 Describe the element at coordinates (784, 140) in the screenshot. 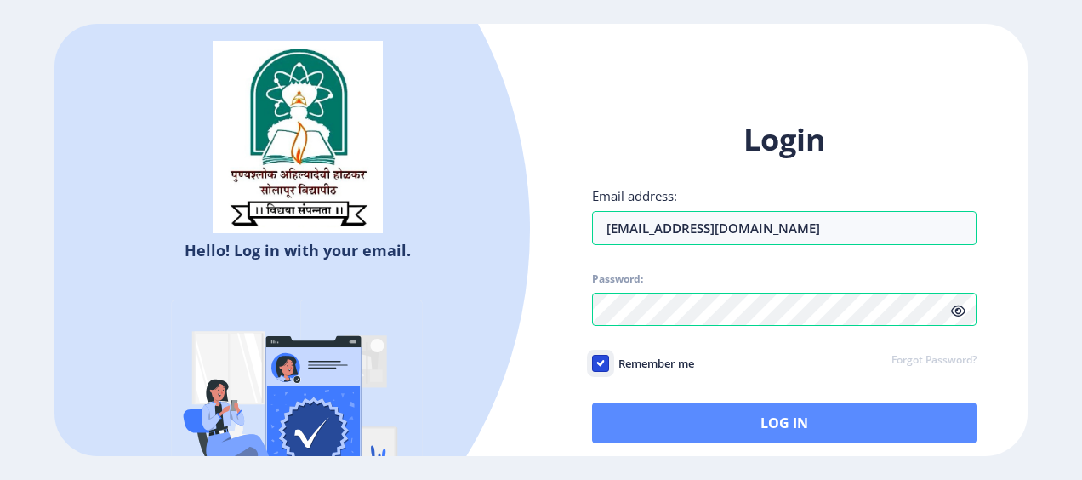

I see `h1: Login` at that location.